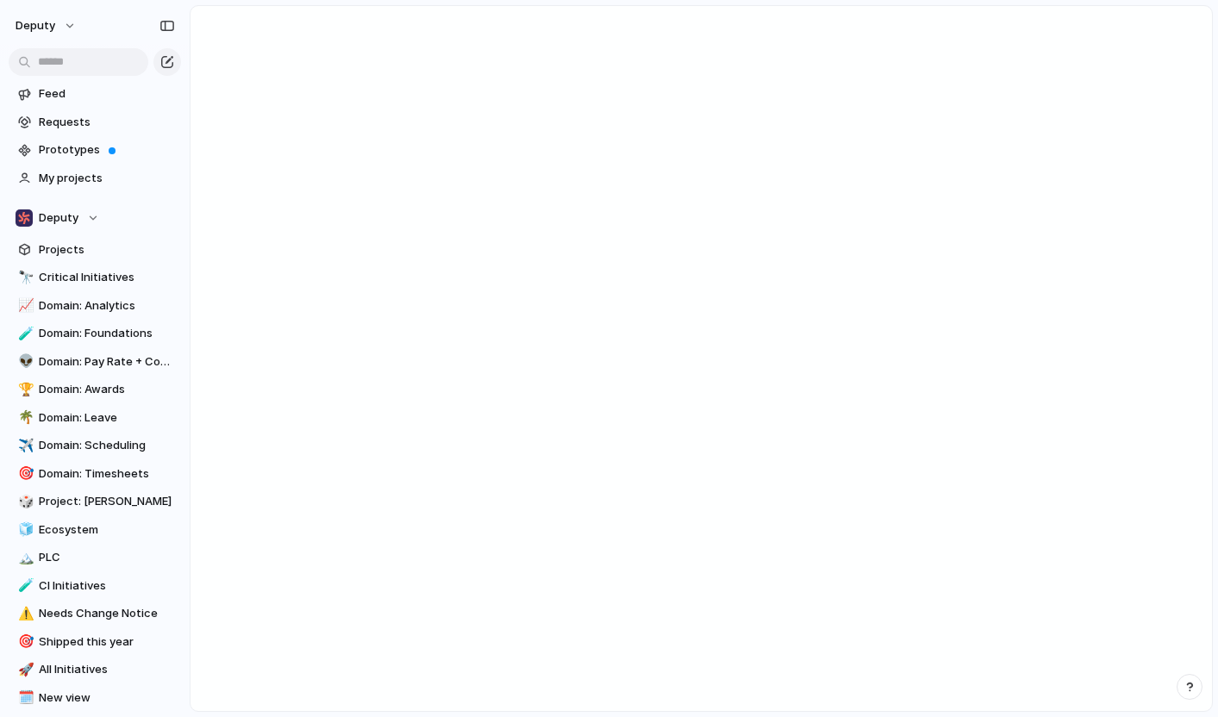 Image resolution: width=1218 pixels, height=717 pixels. I want to click on div: 📈Domain: Analytics, so click(95, 306).